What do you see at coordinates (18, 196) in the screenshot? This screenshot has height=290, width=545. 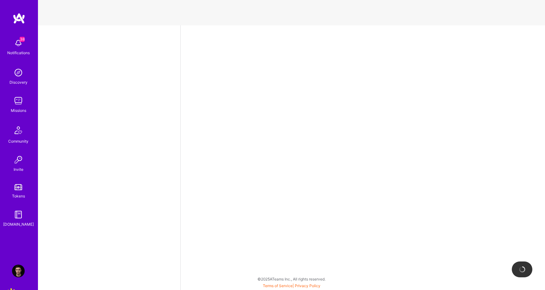 I see `div: Tokens` at bounding box center [18, 196].